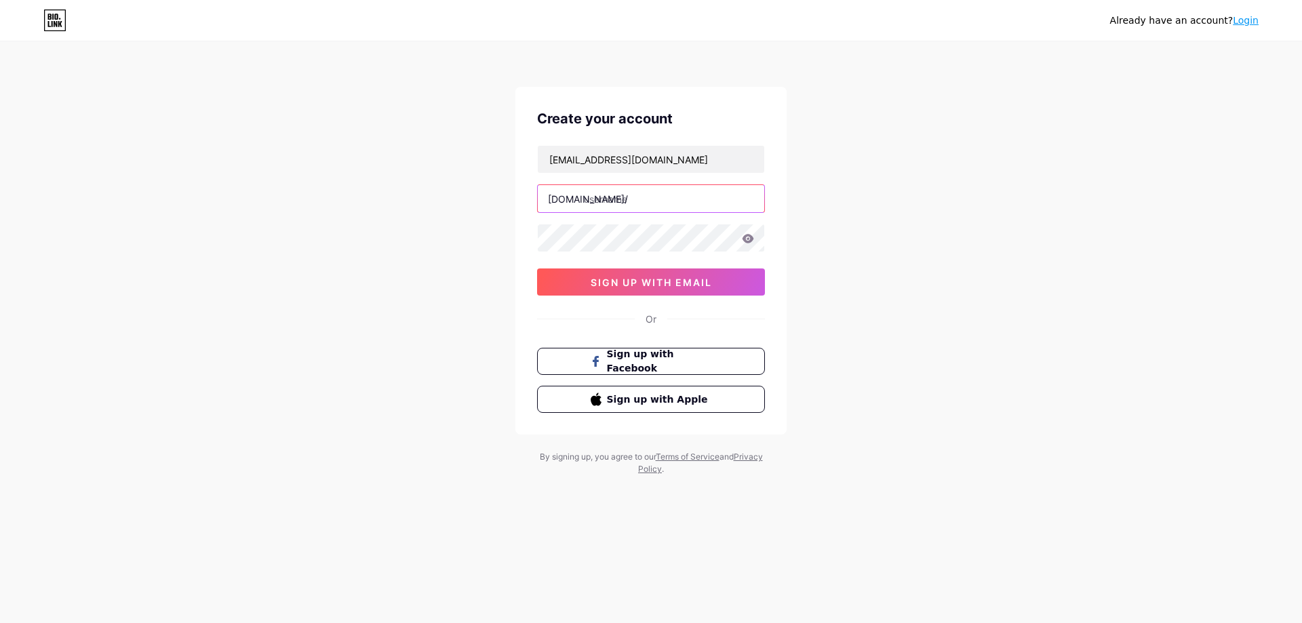 The width and height of the screenshot is (1302, 623). Describe the element at coordinates (1184, 20) in the screenshot. I see `div: Already have an account?` at that location.